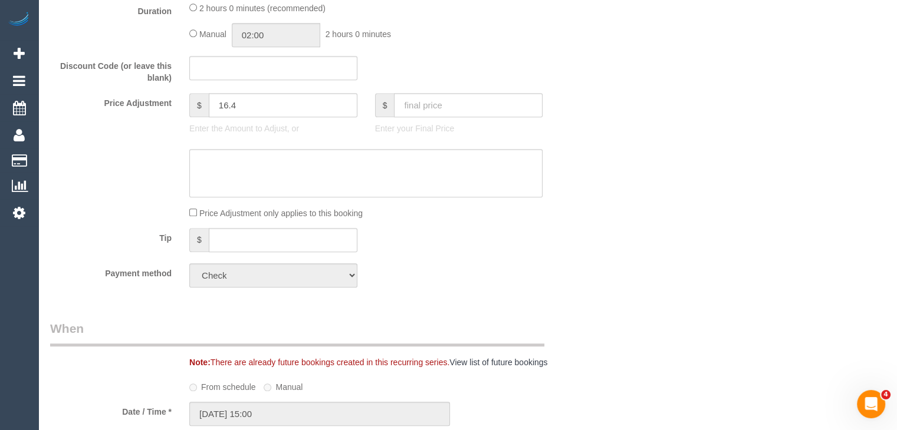 This screenshot has height=430, width=897. What do you see at coordinates (19, 20) in the screenshot?
I see `img: Automaid Logo` at bounding box center [19, 20].